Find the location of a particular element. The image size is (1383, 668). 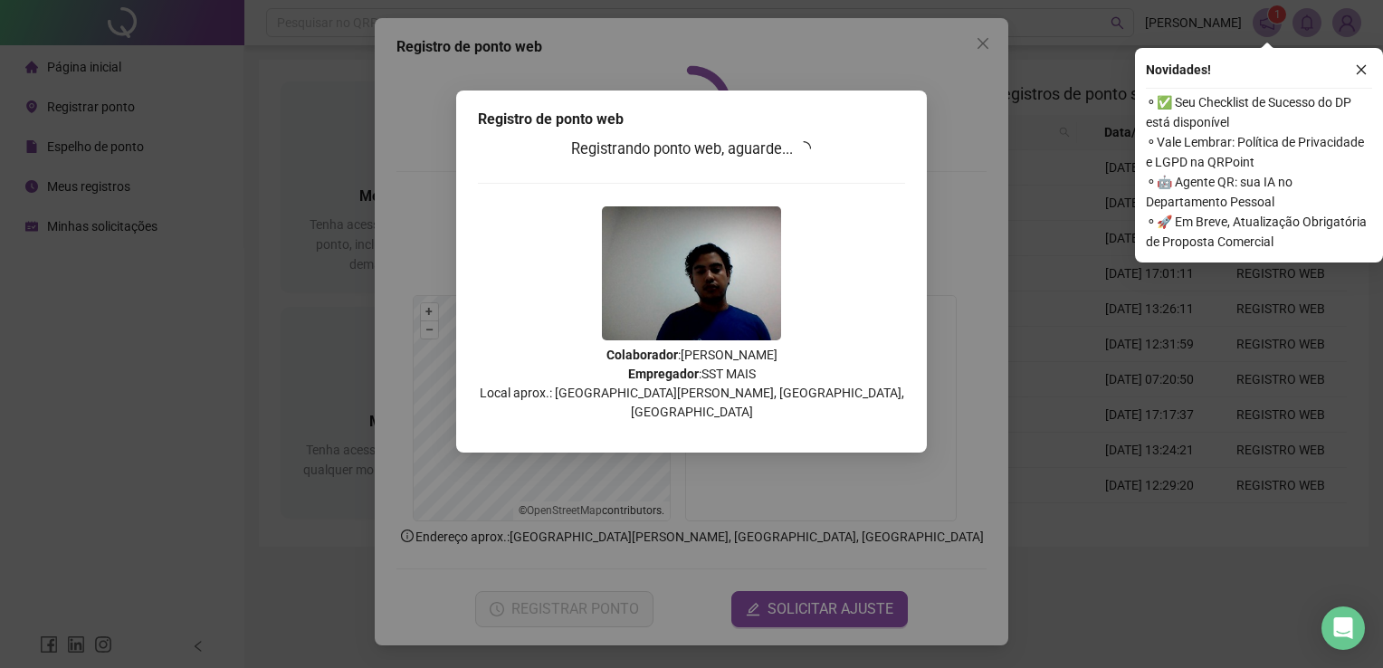

div: Registro de ponto web is located at coordinates (691, 119).